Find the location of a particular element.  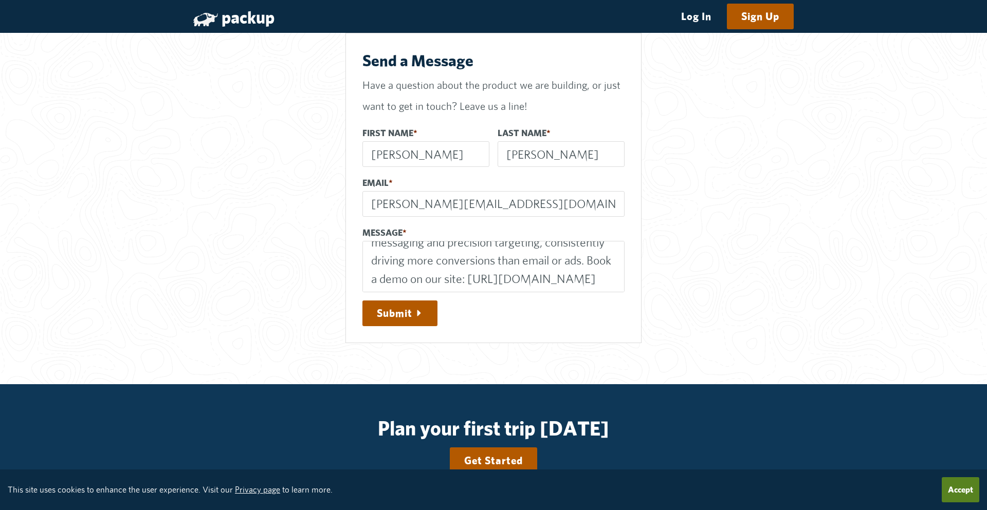

h2: Send a Message is located at coordinates (493, 60).